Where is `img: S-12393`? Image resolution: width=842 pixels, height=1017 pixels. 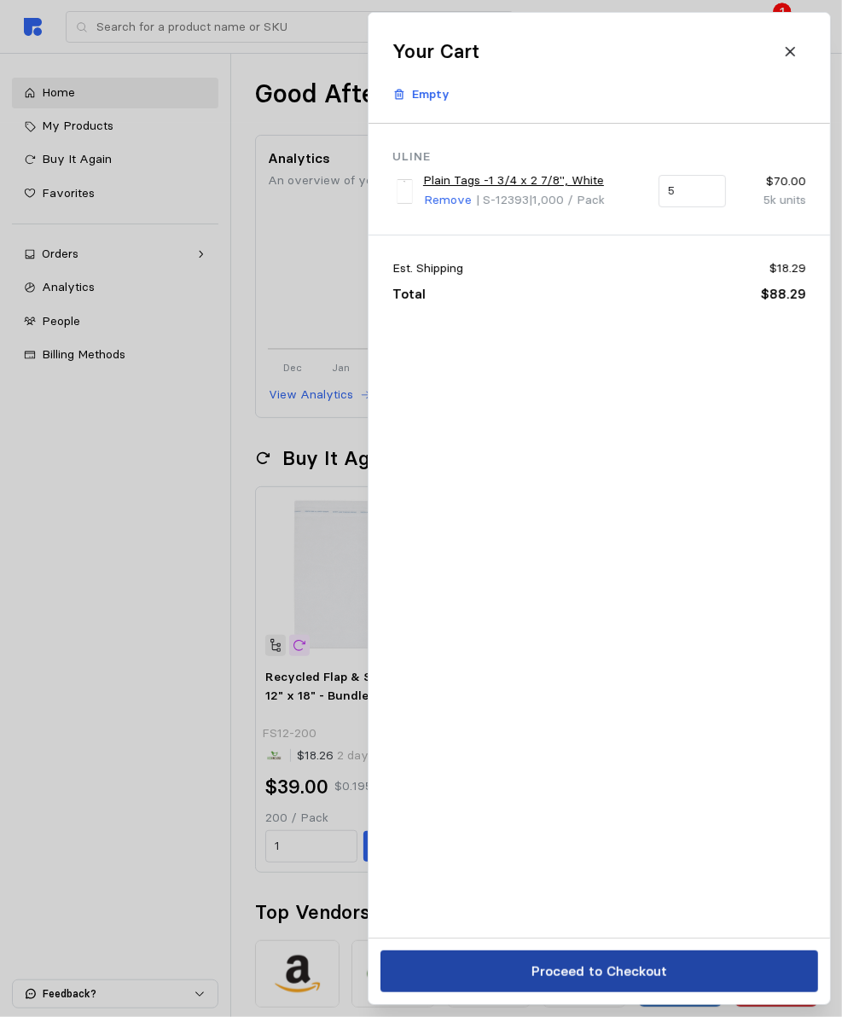 img: S-12393 is located at coordinates (404, 191).